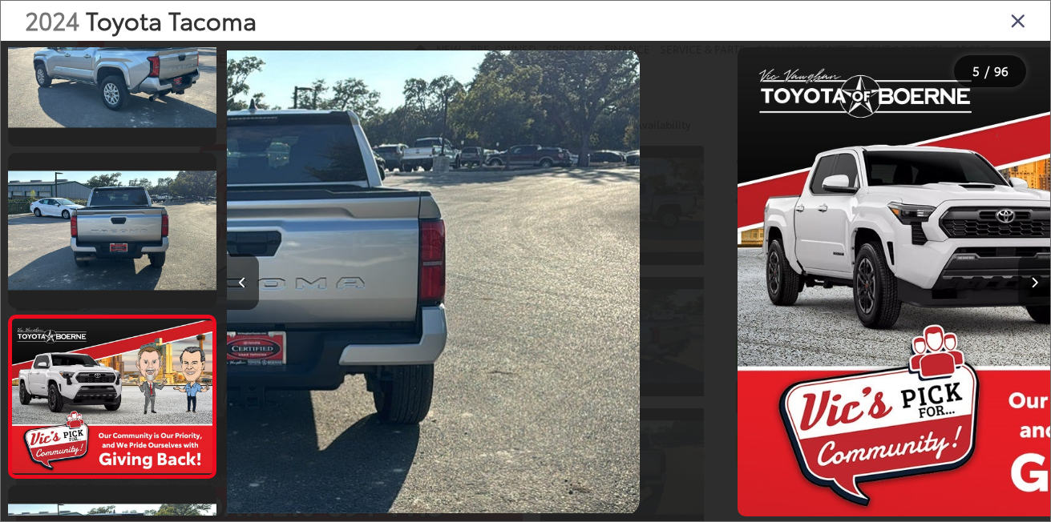 The image size is (1051, 522). Describe the element at coordinates (1034, 282) in the screenshot. I see `button: Next image` at that location.